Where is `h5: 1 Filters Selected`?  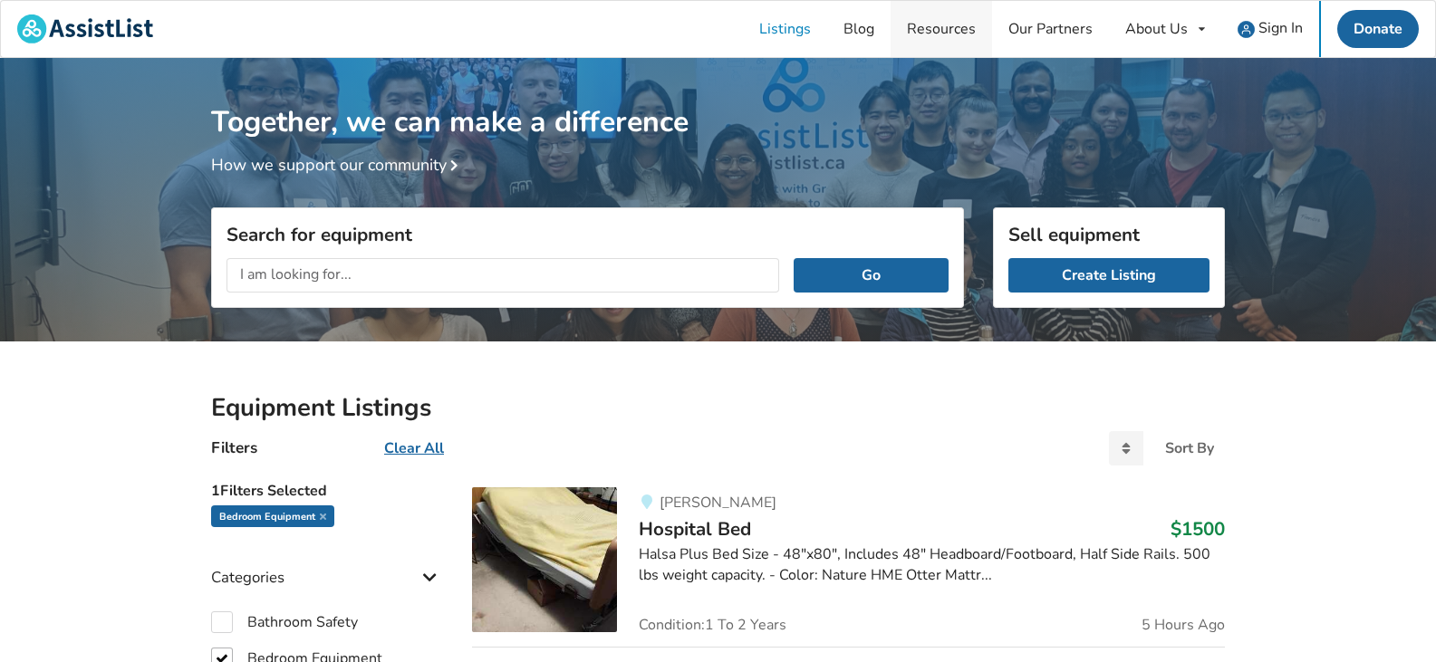 h5: 1 Filters Selected is located at coordinates (327, 489).